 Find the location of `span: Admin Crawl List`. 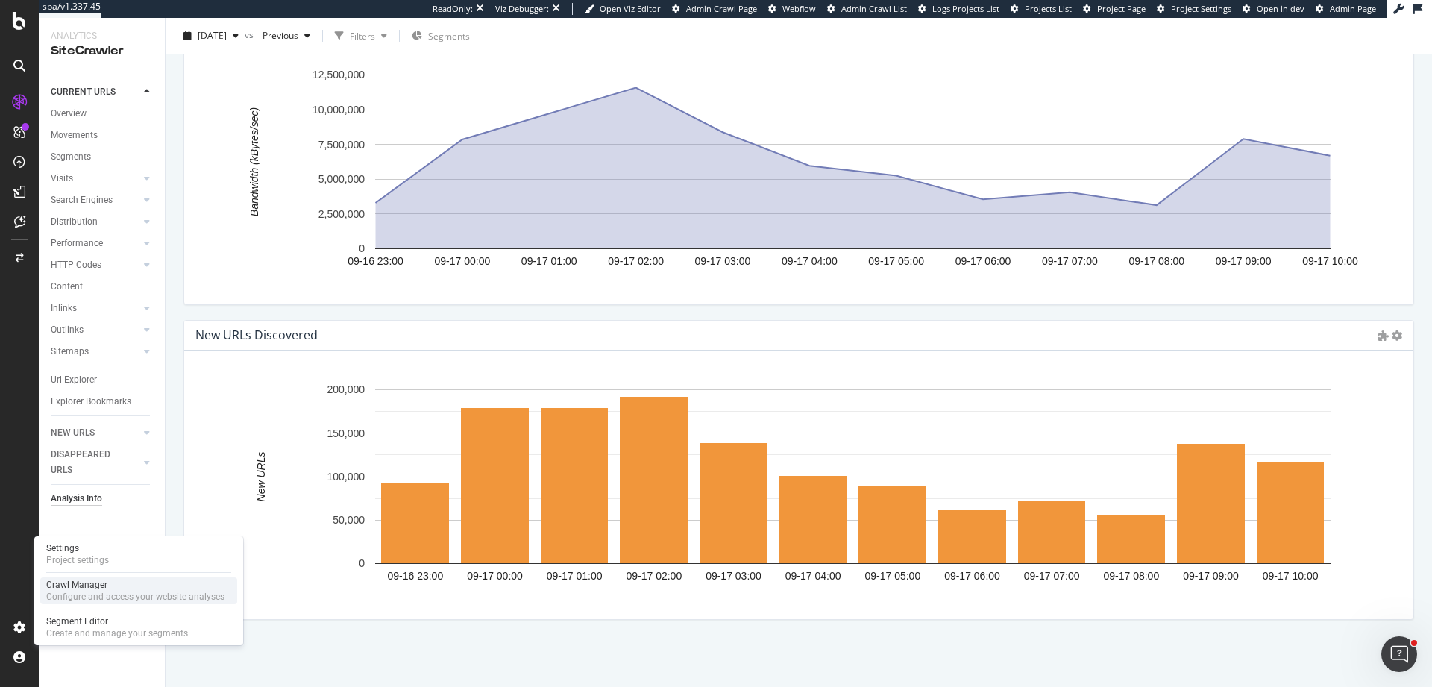

span: Admin Crawl List is located at coordinates (874, 8).